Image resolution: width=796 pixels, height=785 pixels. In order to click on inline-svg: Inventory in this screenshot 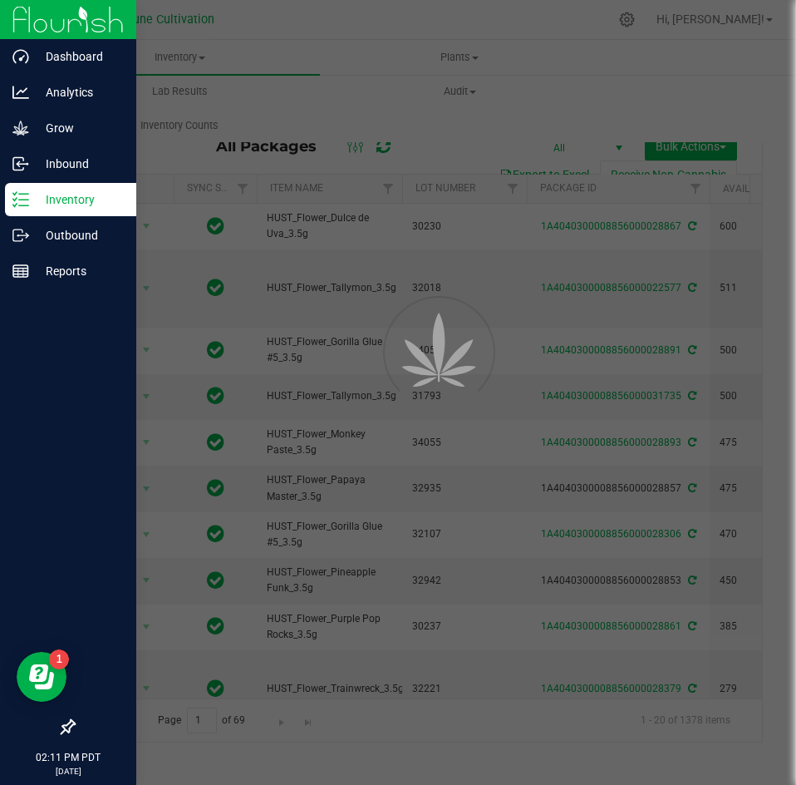, I will do `click(21, 199)`.